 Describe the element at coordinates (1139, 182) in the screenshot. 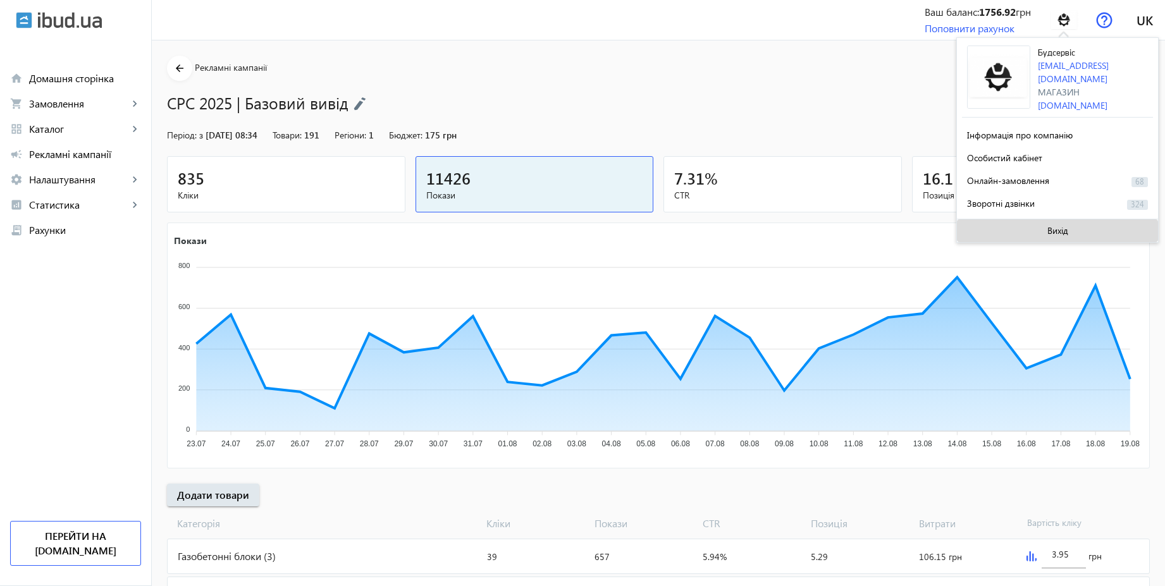

I see `span: 68` at that location.